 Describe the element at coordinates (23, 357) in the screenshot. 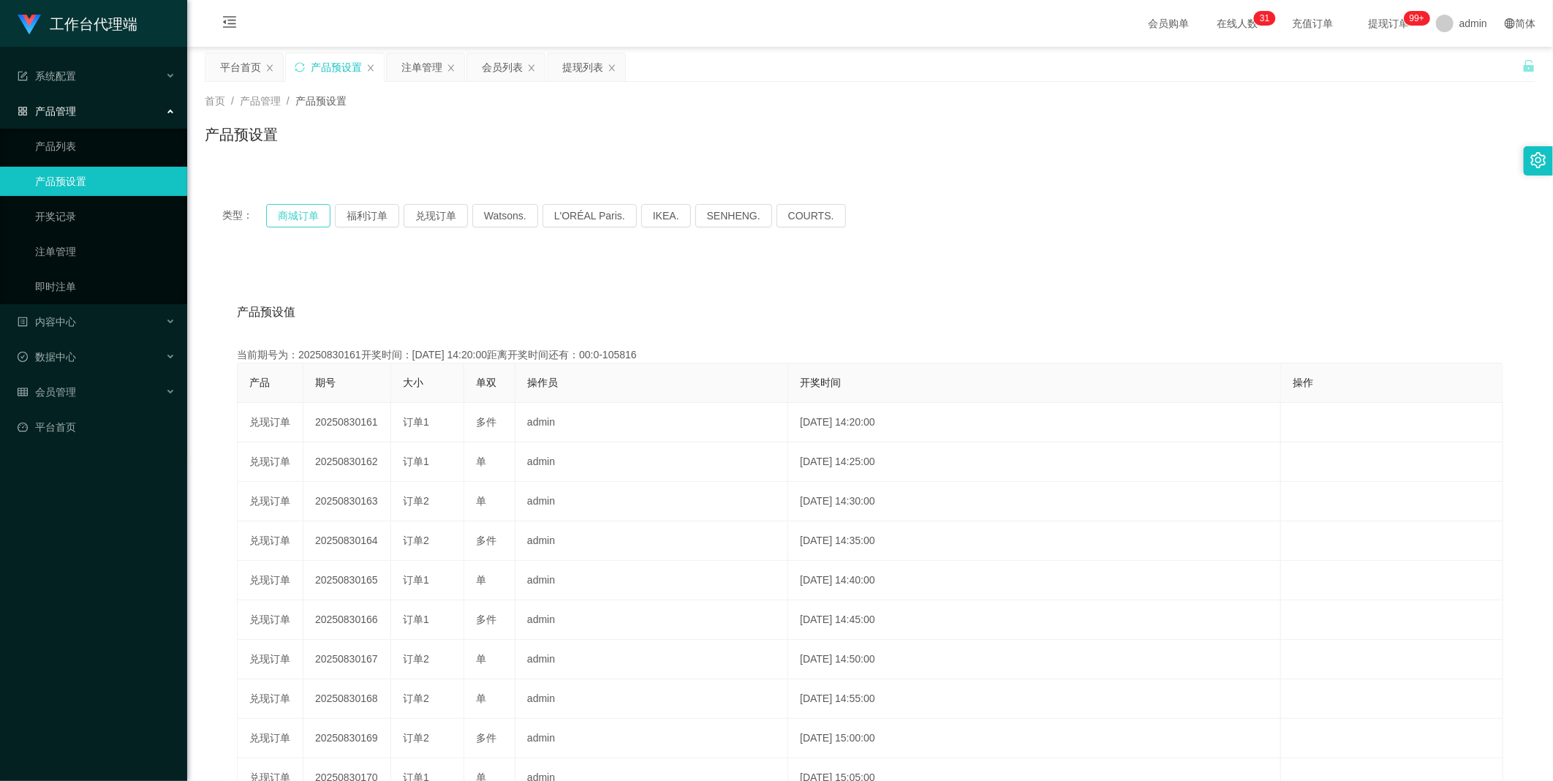

I see `i: 图标: check-circle-o` at that location.